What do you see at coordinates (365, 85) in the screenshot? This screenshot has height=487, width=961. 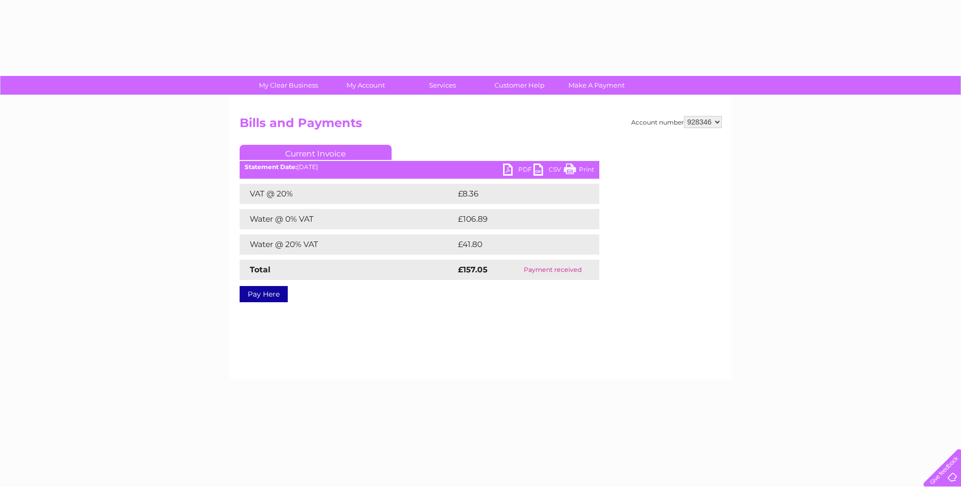 I see `a: My Account` at bounding box center [365, 85].